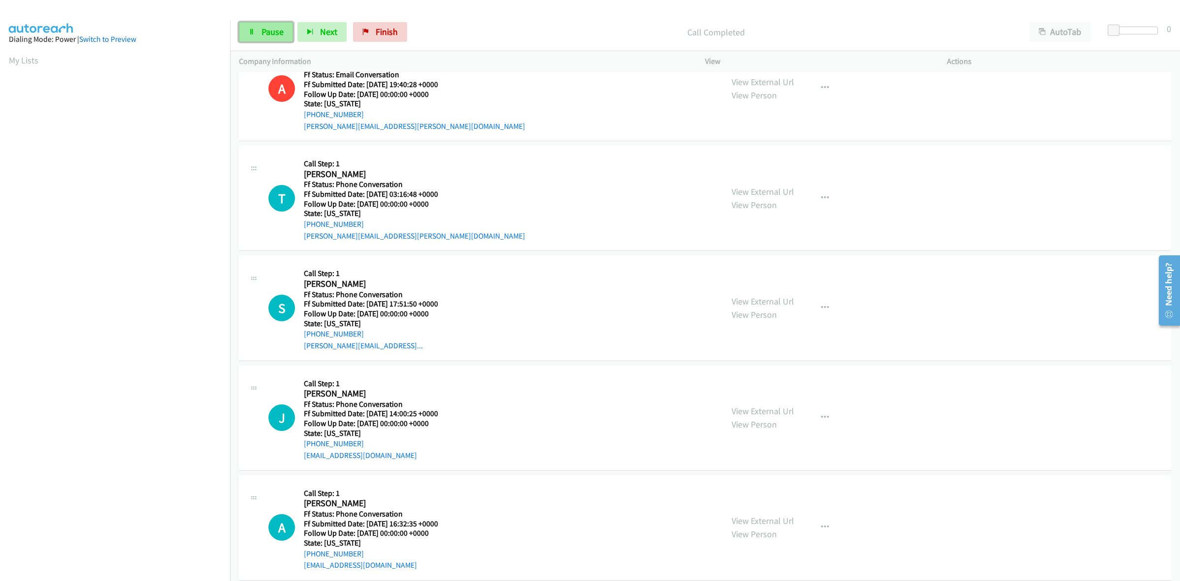 This screenshot has width=1180, height=581. What do you see at coordinates (1169, 29) in the screenshot?
I see `div: 0` at bounding box center [1169, 29].